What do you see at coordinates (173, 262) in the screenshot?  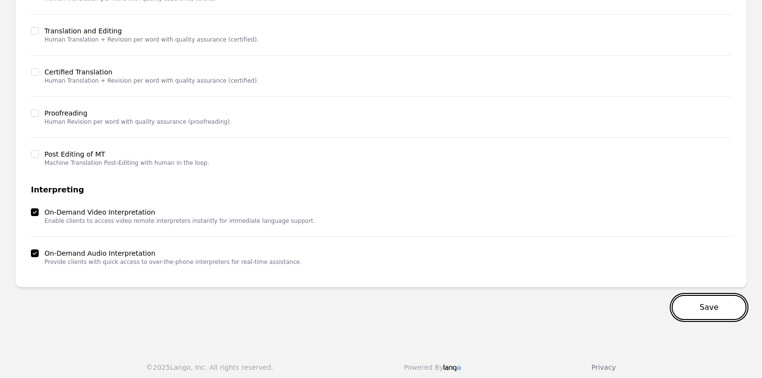 I see `p: Provide clients with quick access to over-the-phone interpreters for real-time assistance.` at bounding box center [173, 262].